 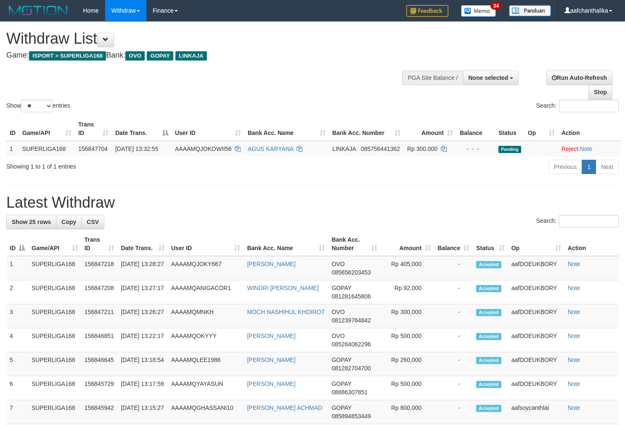 What do you see at coordinates (351, 297) in the screenshot?
I see `span: Copy 081281645806 to clipboard` at bounding box center [351, 297].